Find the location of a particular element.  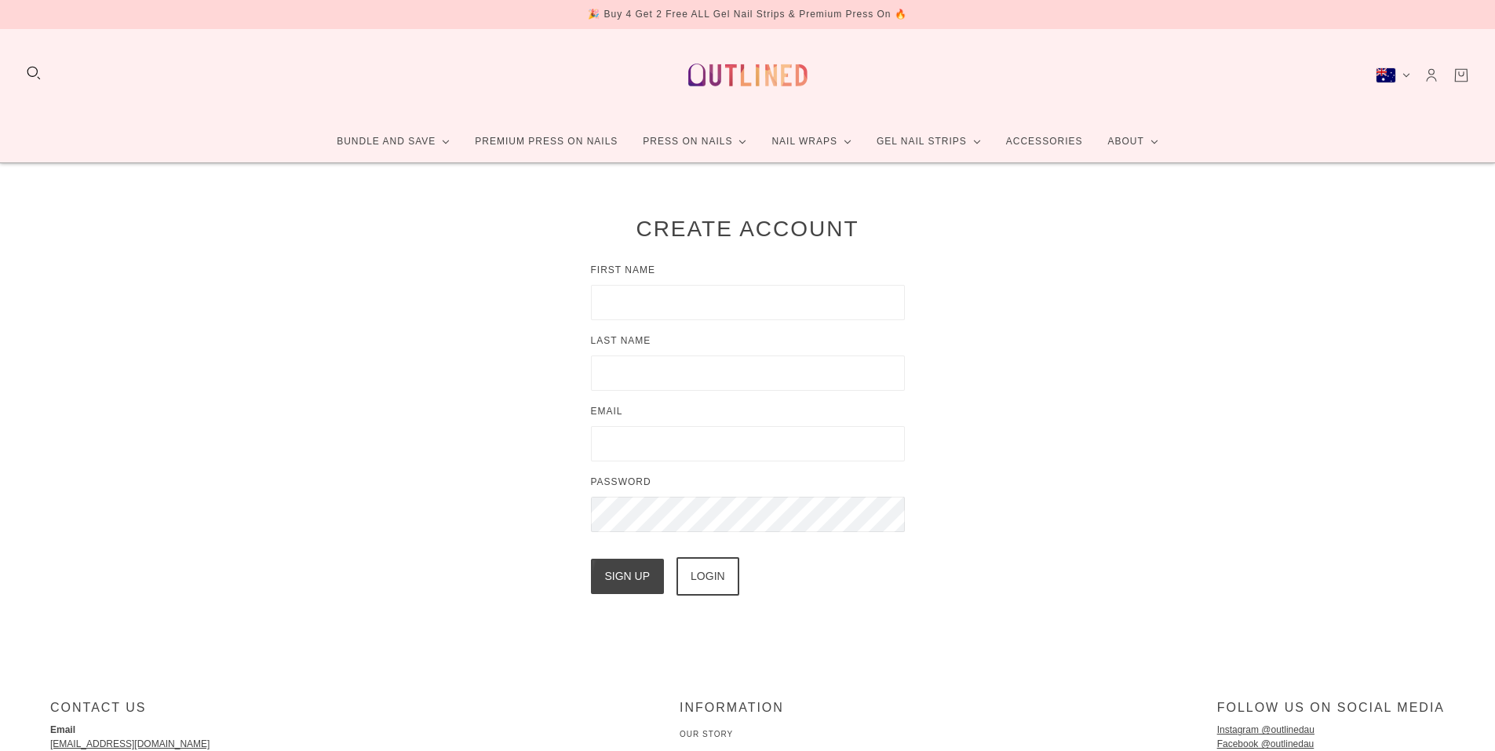

a: Instagram @outlinedau is located at coordinates (1266, 730).